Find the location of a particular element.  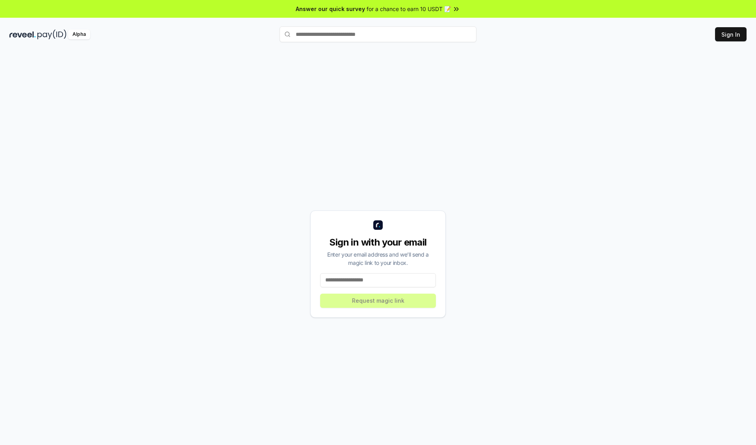

span: for a chance to earn 10 USDT 📝 is located at coordinates (409, 9).